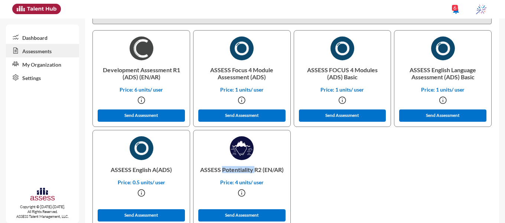 This screenshot has height=223, width=505. I want to click on mat-icon: notifications, so click(456, 10).